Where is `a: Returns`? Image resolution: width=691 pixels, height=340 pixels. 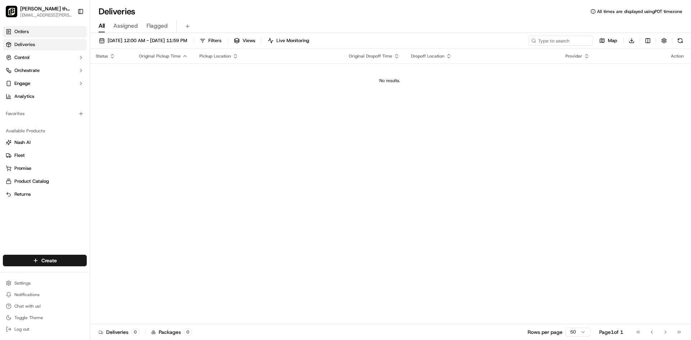
a: Returns is located at coordinates (45, 194).